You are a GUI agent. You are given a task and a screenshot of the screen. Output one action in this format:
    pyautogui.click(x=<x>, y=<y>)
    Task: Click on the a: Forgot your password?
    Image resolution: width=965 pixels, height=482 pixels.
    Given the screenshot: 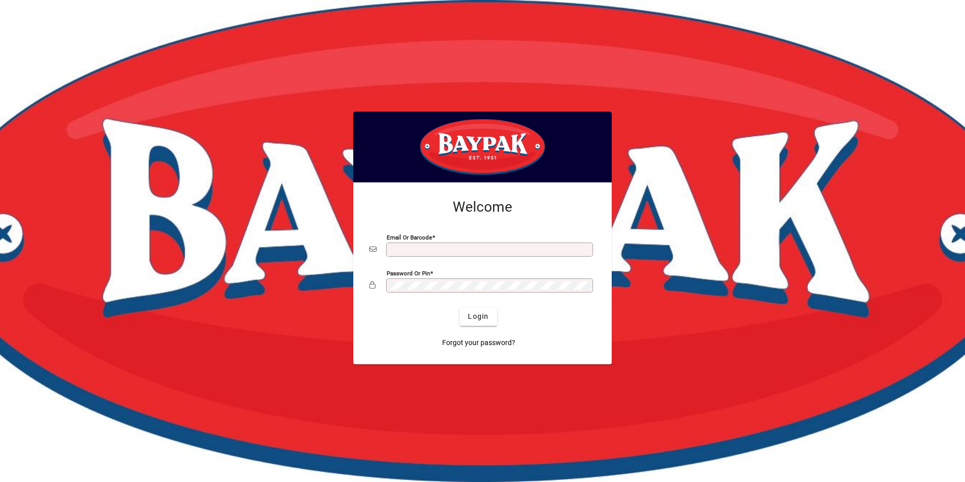 What is the action you would take?
    pyautogui.click(x=479, y=343)
    